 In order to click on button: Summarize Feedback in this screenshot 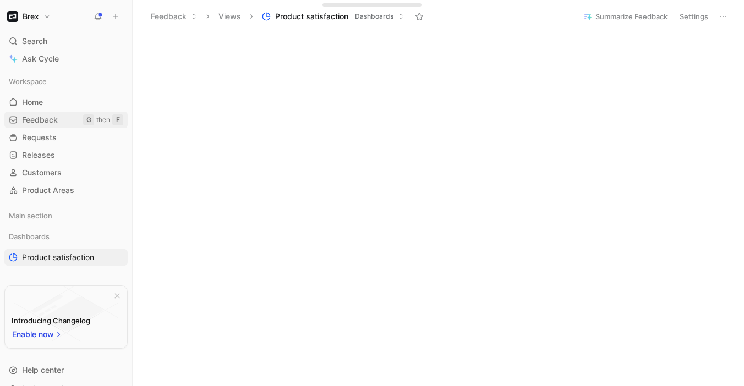, I will do `click(625, 17)`.